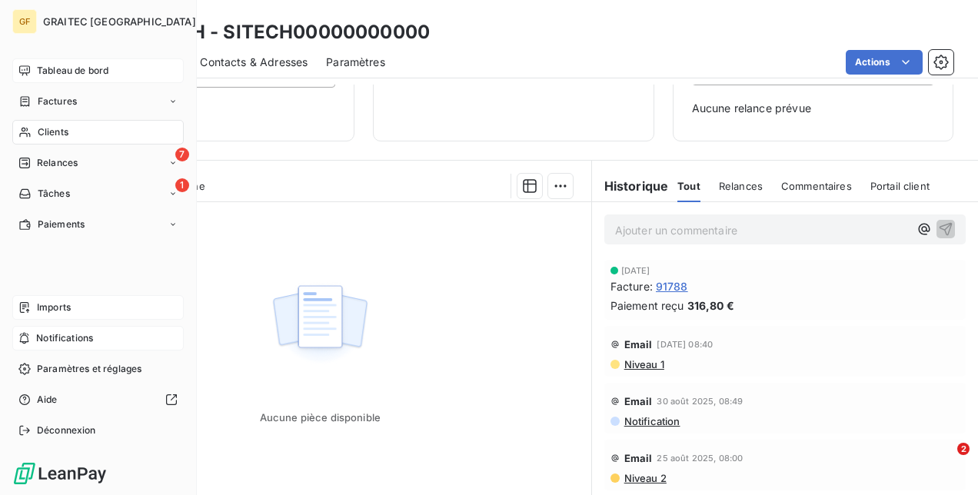 Image resolution: width=978 pixels, height=495 pixels. I want to click on span: Paiements, so click(61, 225).